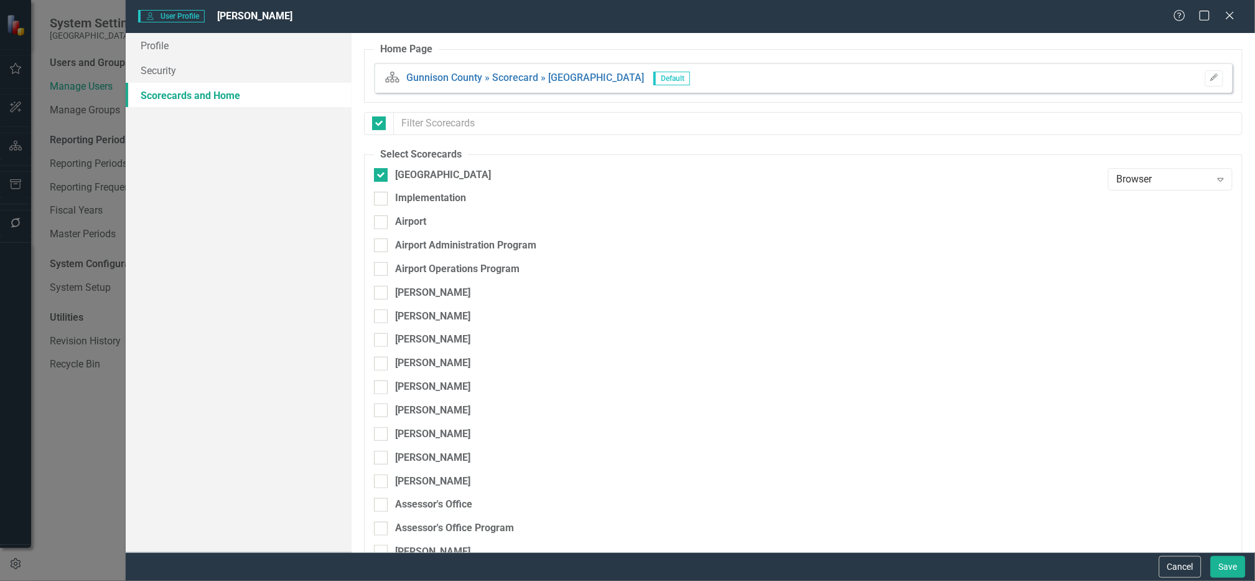 The height and width of the screenshot is (581, 1255). I want to click on span: Default, so click(671, 78).